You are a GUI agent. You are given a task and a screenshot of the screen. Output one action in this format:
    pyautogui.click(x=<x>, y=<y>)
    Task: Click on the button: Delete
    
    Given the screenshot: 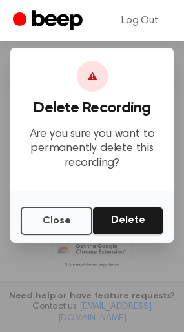 What is the action you would take?
    pyautogui.click(x=128, y=221)
    